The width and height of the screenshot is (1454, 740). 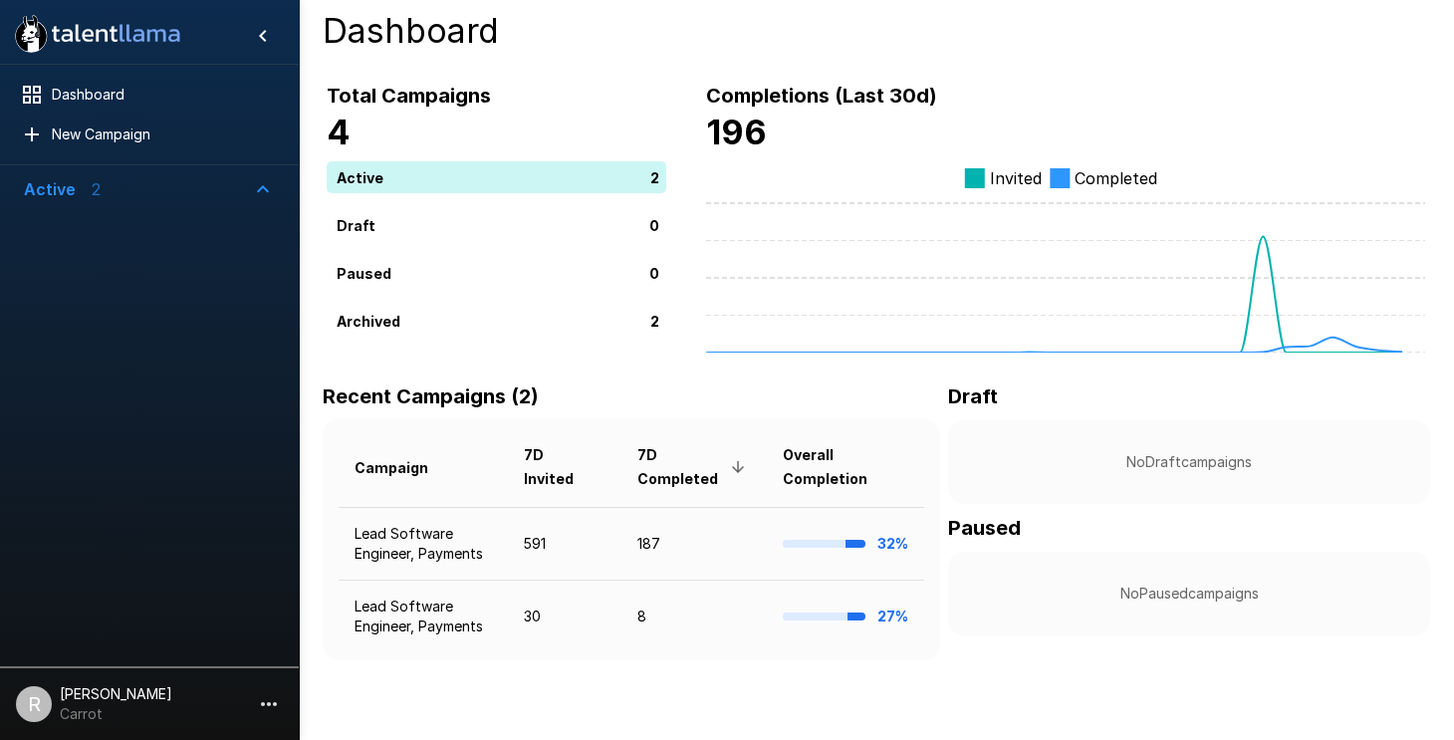 What do you see at coordinates (984, 528) in the screenshot?
I see `b: Paused` at bounding box center [984, 528].